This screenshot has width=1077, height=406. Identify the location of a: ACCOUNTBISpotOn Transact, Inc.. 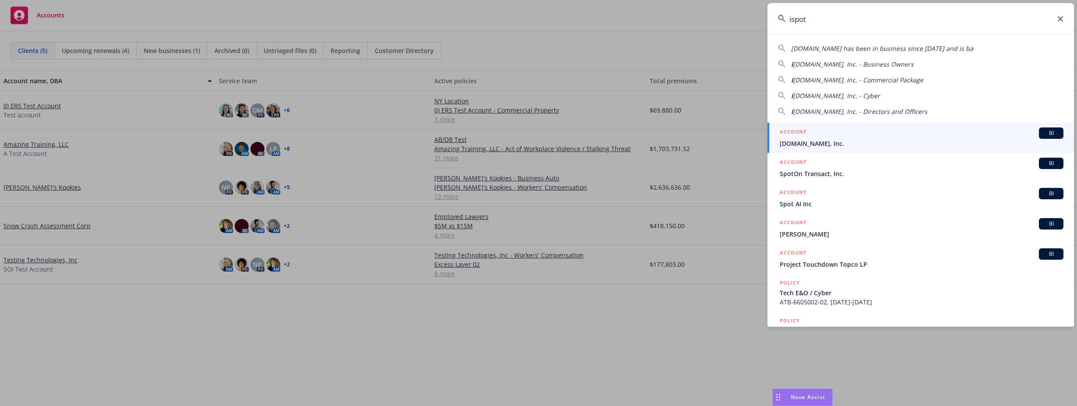
(921, 168).